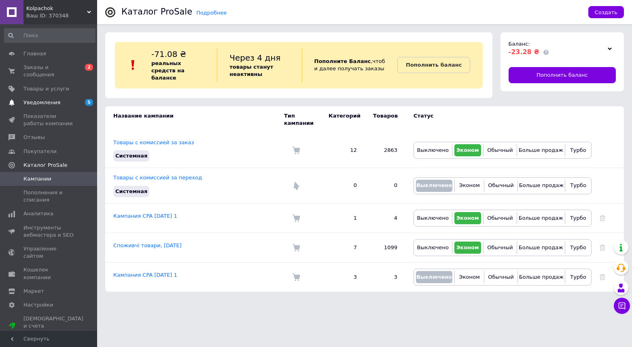 Image resolution: width=632 pixels, height=347 pixels. What do you see at coordinates (38, 305) in the screenshot?
I see `span: Настройки` at bounding box center [38, 305].